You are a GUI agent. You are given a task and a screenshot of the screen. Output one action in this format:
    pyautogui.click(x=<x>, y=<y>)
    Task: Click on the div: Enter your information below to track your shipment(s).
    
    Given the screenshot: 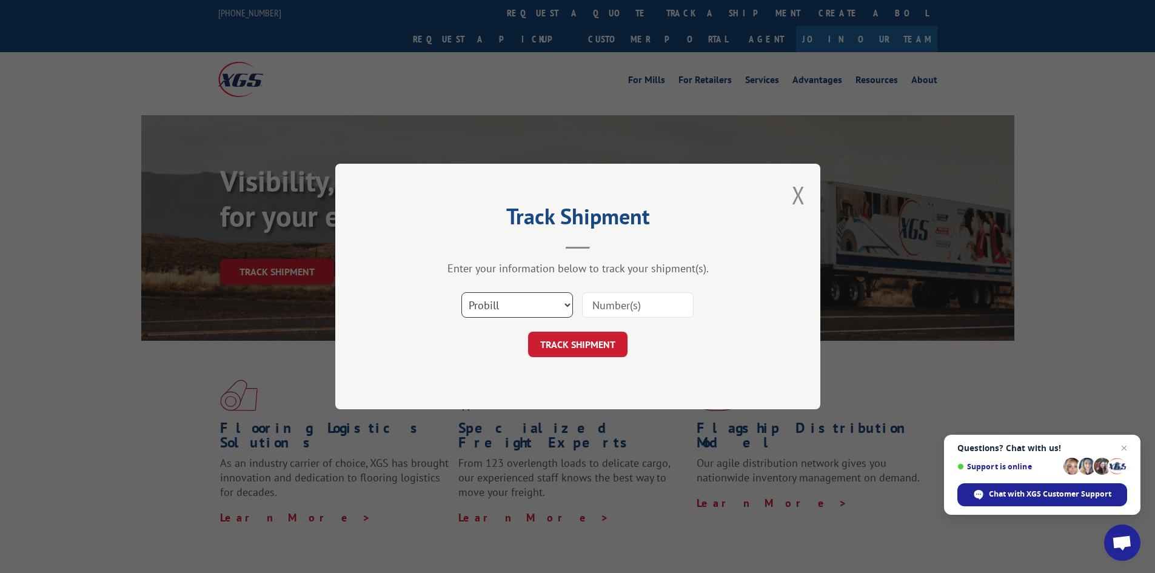 What is the action you would take?
    pyautogui.click(x=578, y=268)
    